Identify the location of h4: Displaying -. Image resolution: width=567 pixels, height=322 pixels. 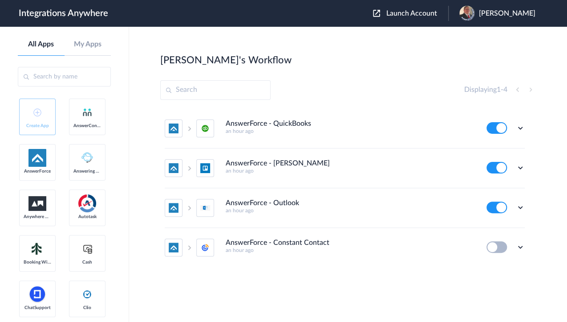
(486, 90).